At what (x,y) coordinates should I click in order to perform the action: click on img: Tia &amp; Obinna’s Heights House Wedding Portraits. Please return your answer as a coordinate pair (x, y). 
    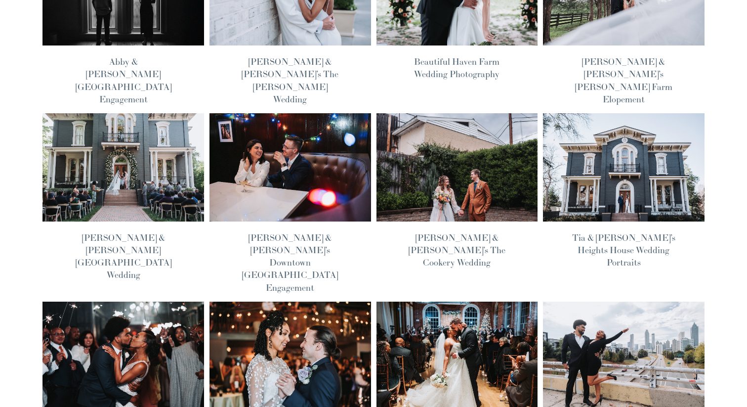
    Looking at the image, I should click on (624, 167).